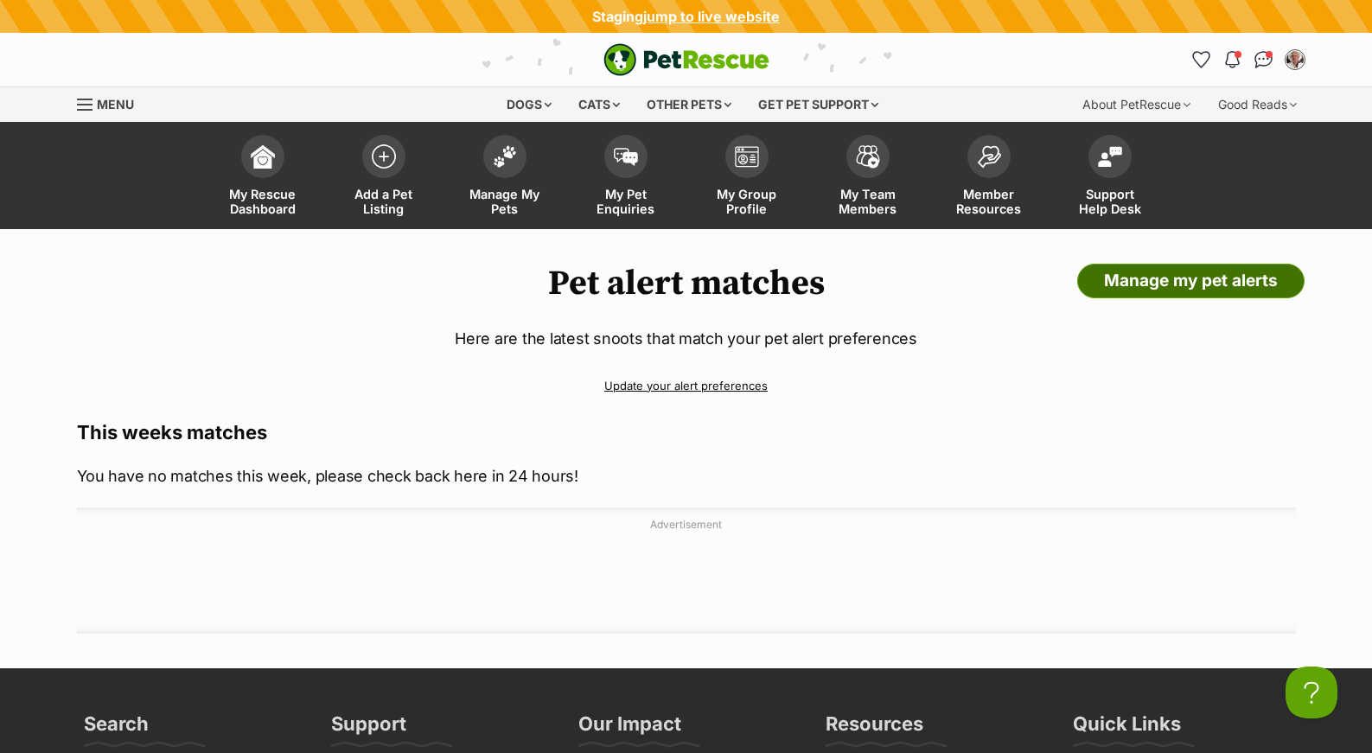 This screenshot has height=753, width=1372. I want to click on a: Member Resources, so click(989, 177).